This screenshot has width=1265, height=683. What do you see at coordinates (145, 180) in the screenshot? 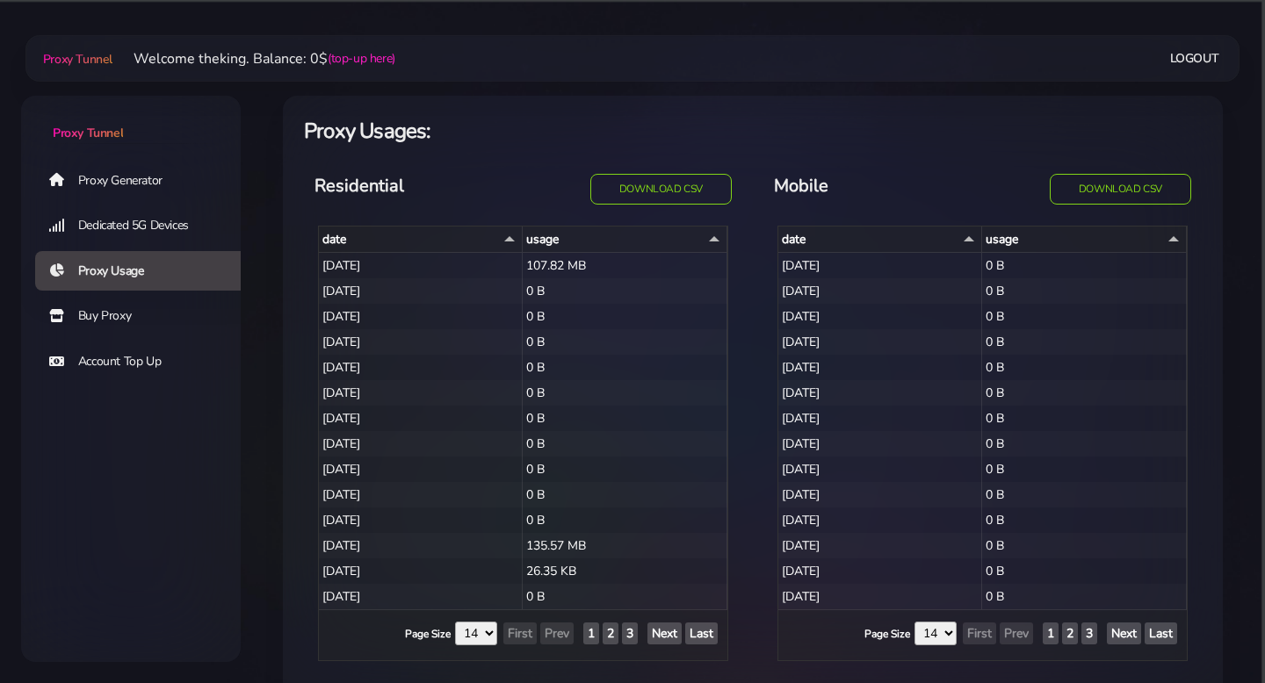
I see `a: Proxy Generator` at bounding box center [145, 180].